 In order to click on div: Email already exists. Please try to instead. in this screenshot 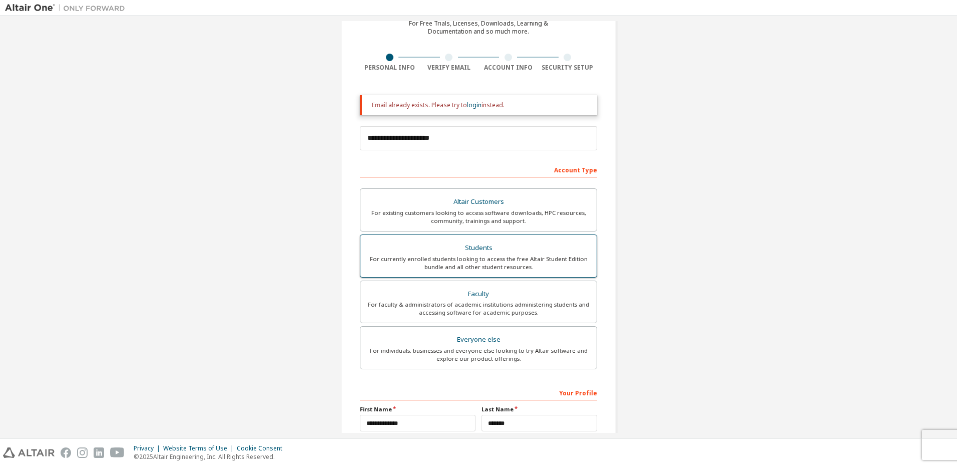, I will do `click(481, 105)`.